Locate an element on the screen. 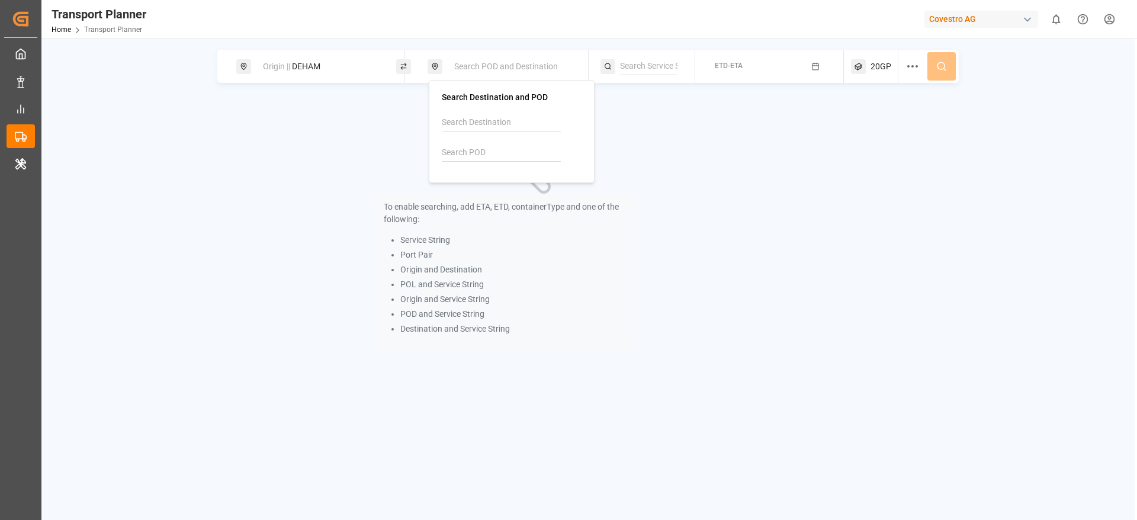 The width and height of the screenshot is (1137, 520). div: DEHAM is located at coordinates (320, 66).